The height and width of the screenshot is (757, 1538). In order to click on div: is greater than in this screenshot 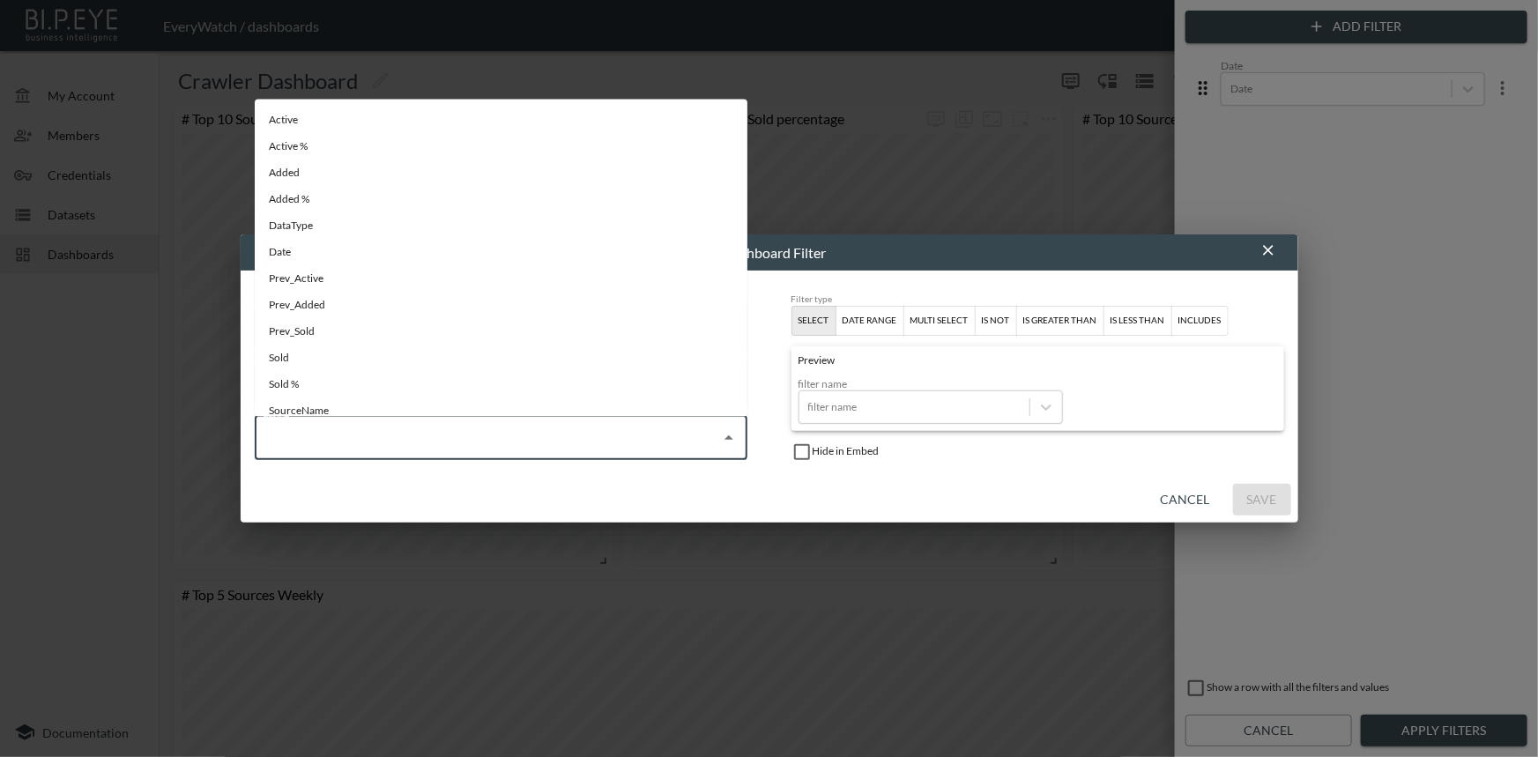, I will do `click(1061, 321)`.